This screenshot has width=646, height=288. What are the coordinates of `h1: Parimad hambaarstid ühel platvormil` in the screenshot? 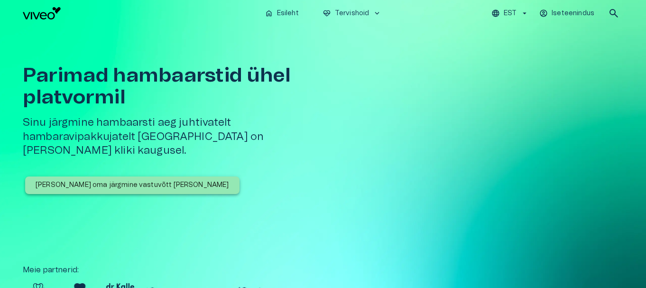 It's located at (177, 86).